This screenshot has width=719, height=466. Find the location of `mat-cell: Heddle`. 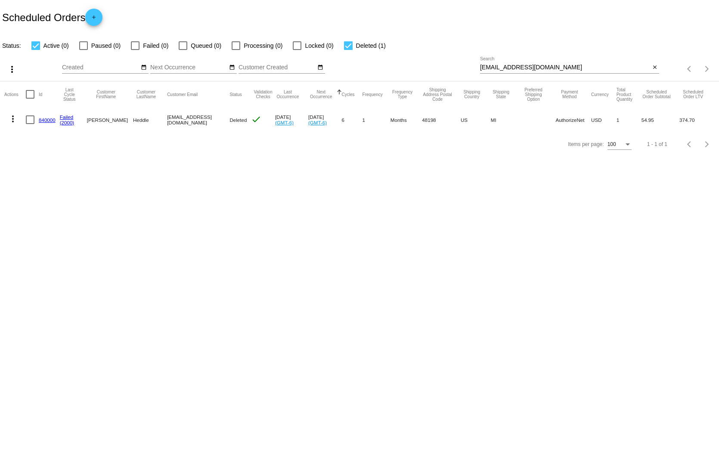

mat-cell: Heddle is located at coordinates (150, 120).